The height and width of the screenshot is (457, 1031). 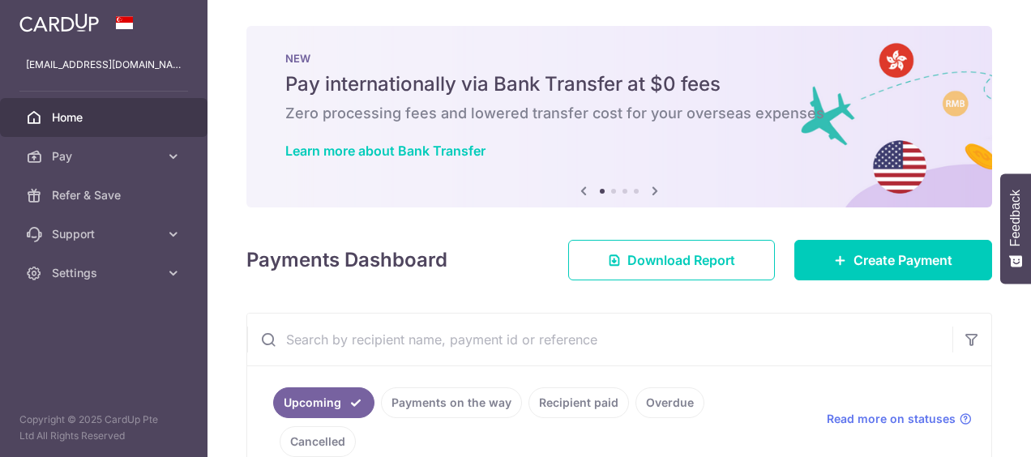 I want to click on span: Pay, so click(x=105, y=156).